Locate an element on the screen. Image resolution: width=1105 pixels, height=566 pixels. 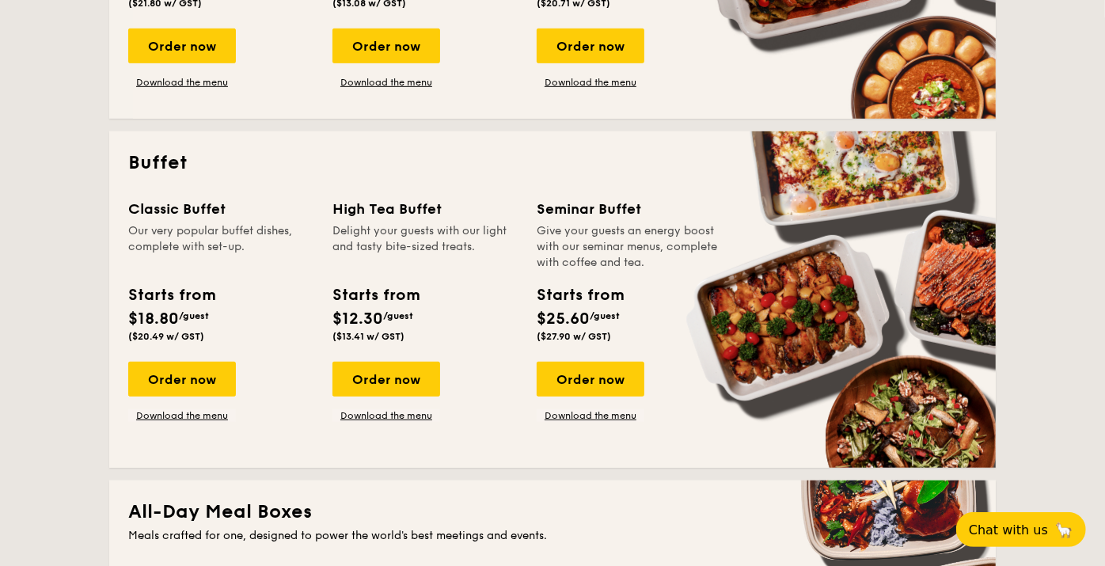
div: High Tea Buffet is located at coordinates (425, 209).